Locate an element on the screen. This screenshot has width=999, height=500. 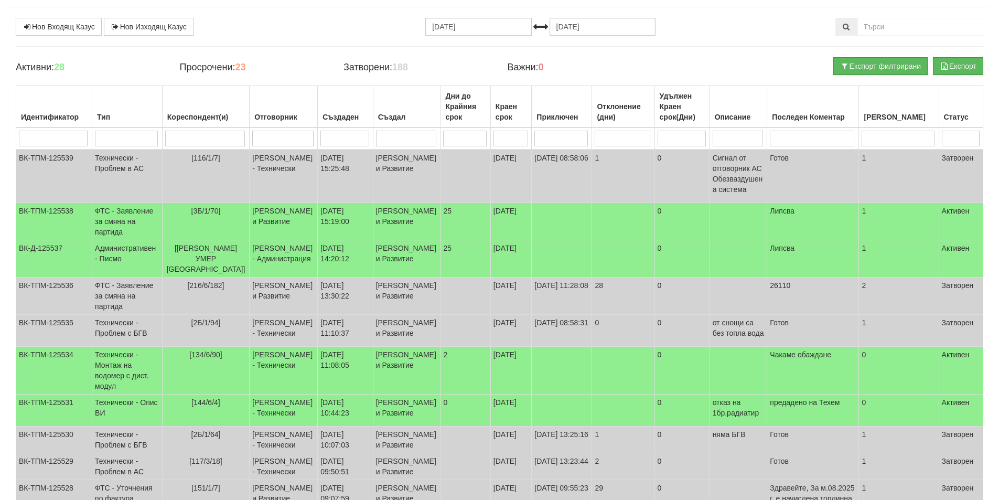
div: Статус is located at coordinates (960, 117).